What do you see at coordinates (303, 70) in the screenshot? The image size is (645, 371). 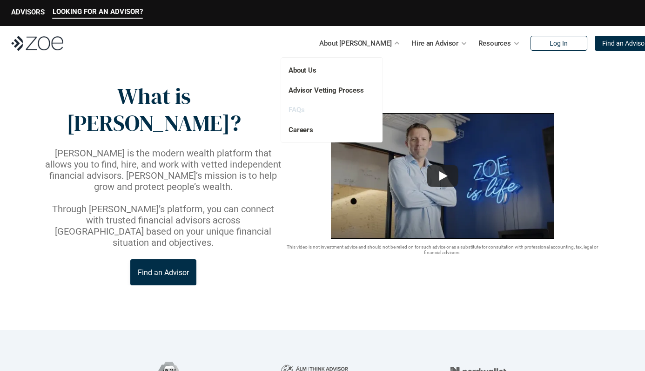 I see `a: About Us` at bounding box center [303, 70].